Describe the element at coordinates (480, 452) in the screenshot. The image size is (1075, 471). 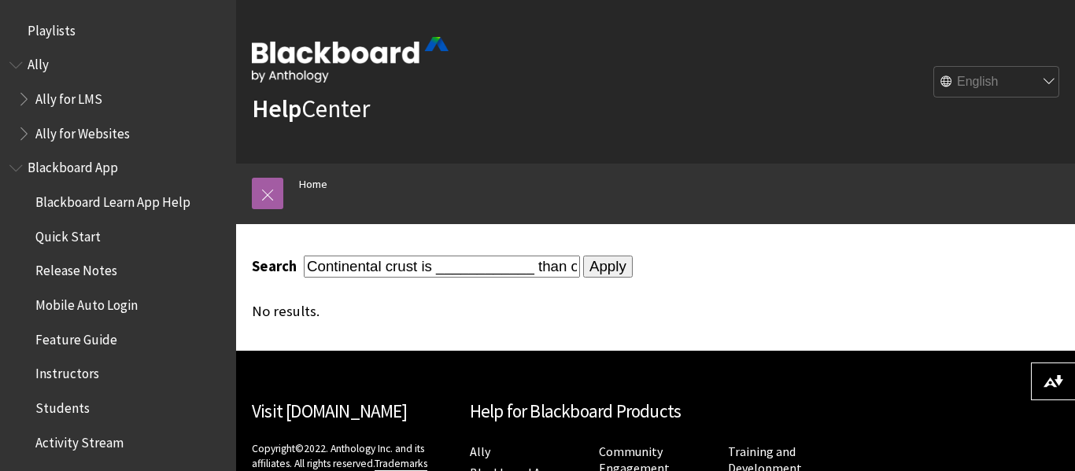
I see `a: Ally` at that location.